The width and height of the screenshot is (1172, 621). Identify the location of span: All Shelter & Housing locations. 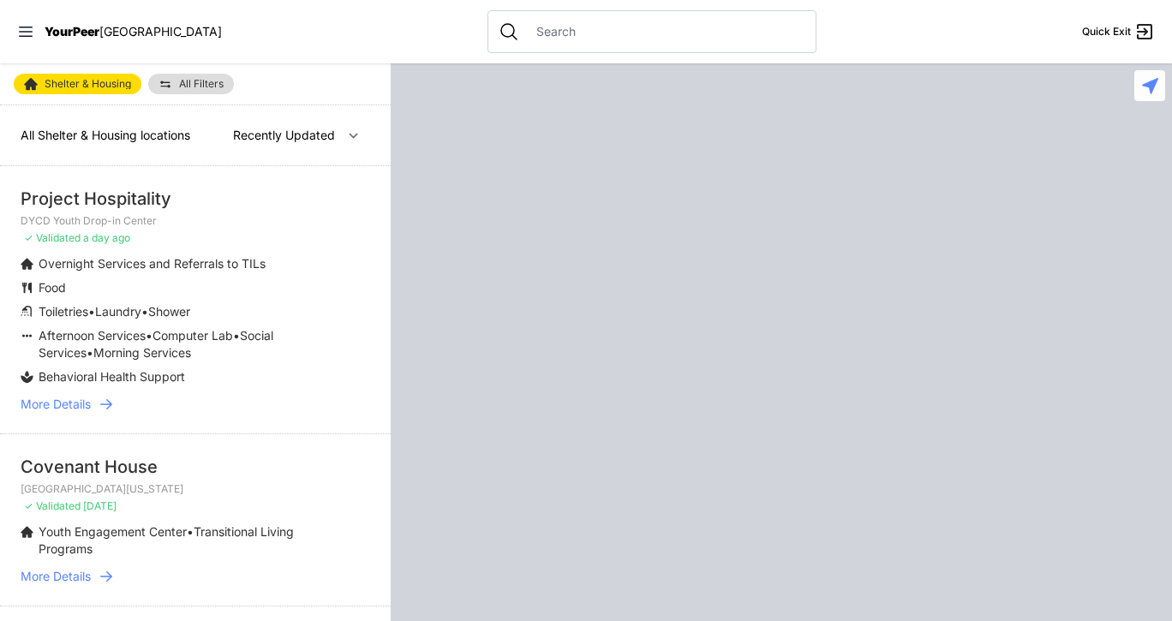
(105, 134).